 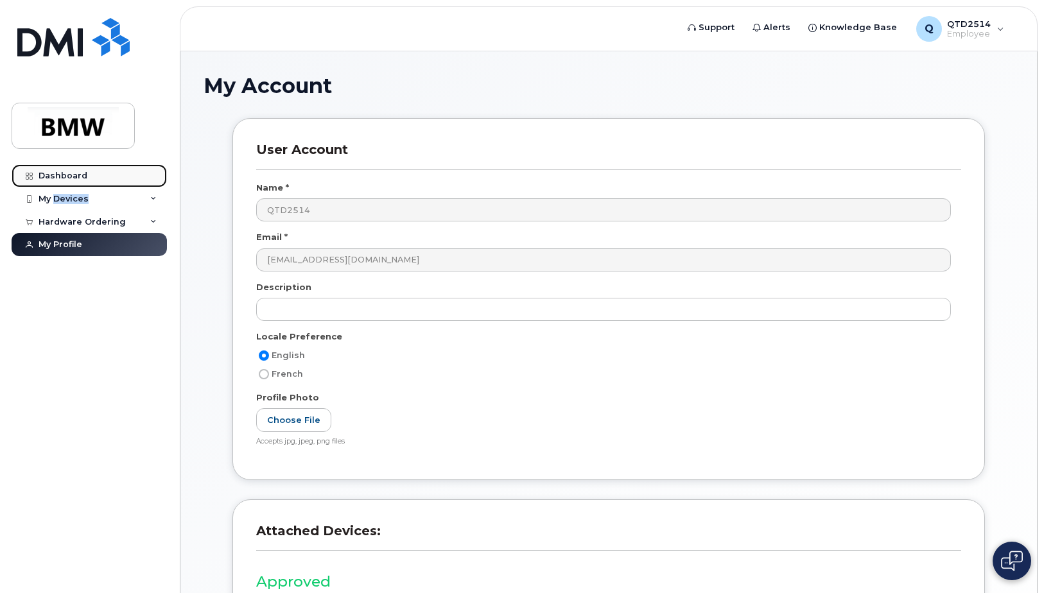 What do you see at coordinates (288, 398) in the screenshot?
I see `label: Profile Photo` at bounding box center [288, 398].